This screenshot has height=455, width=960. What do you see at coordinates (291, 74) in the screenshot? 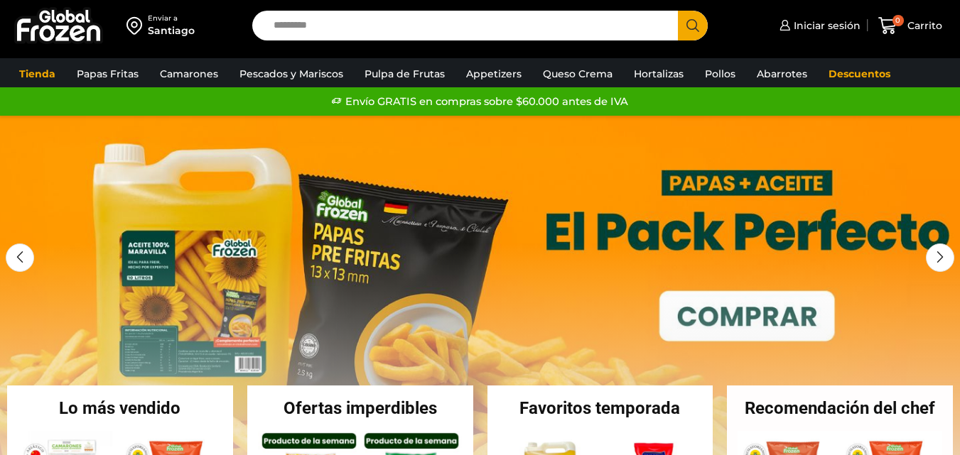
I see `a: Pescados y Mariscos` at bounding box center [291, 74].